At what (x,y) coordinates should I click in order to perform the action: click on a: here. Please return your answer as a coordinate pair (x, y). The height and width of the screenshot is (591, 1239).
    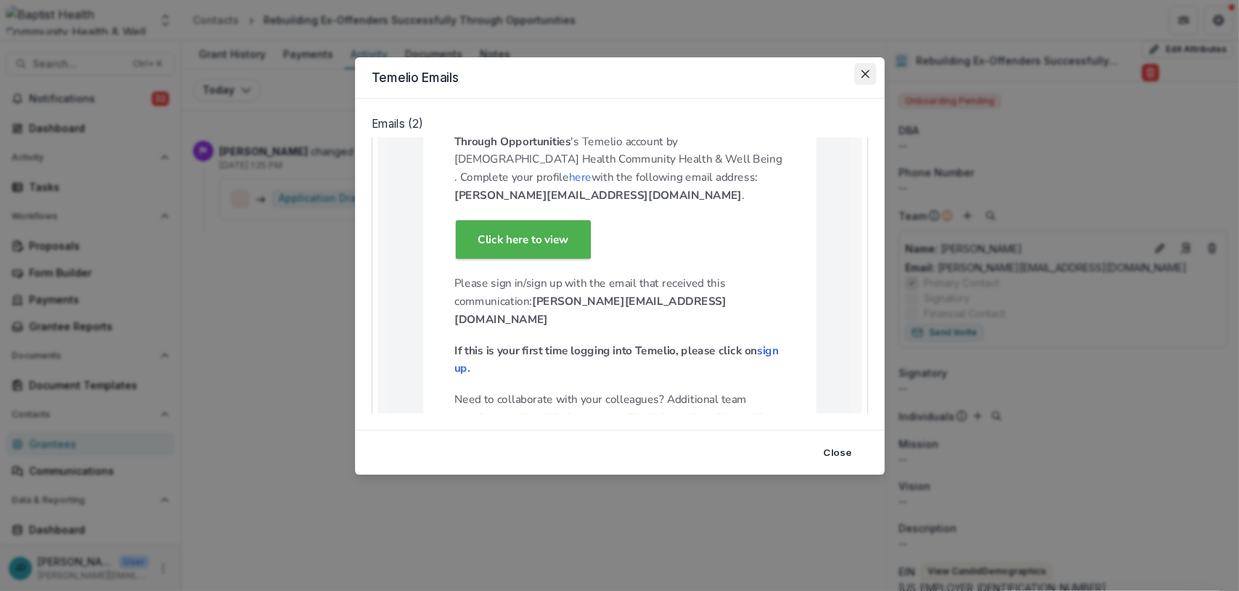
    Looking at the image, I should click on (579, 177).